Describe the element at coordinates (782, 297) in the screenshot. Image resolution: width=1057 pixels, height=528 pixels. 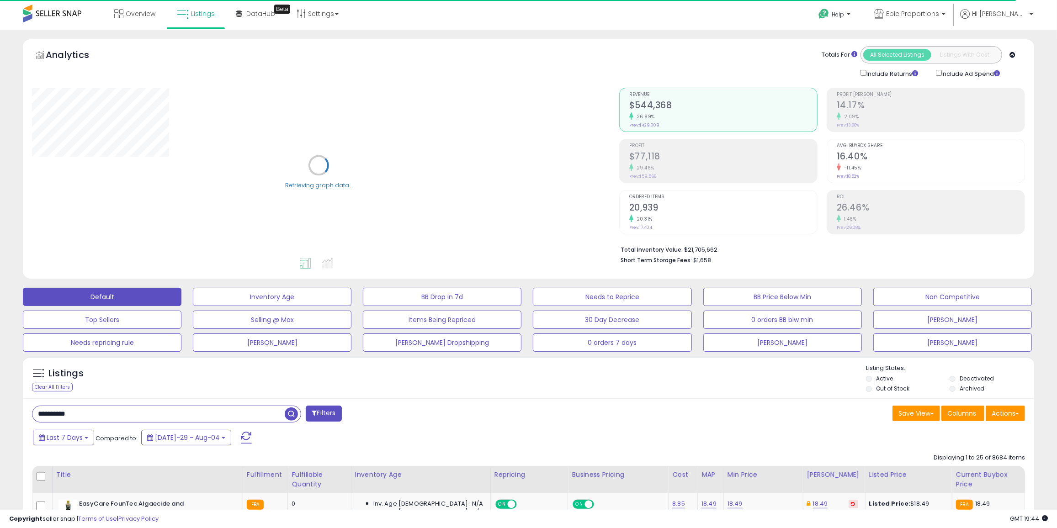
I see `button: BB Price Below Min` at that location.